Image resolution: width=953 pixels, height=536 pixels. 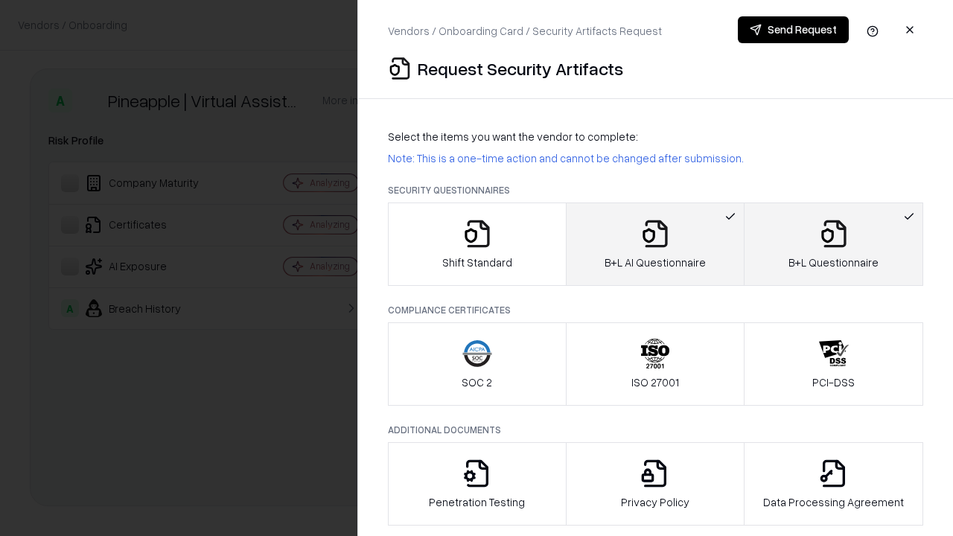 What do you see at coordinates (655, 364) in the screenshot?
I see `button: ISO 27001` at bounding box center [655, 364].